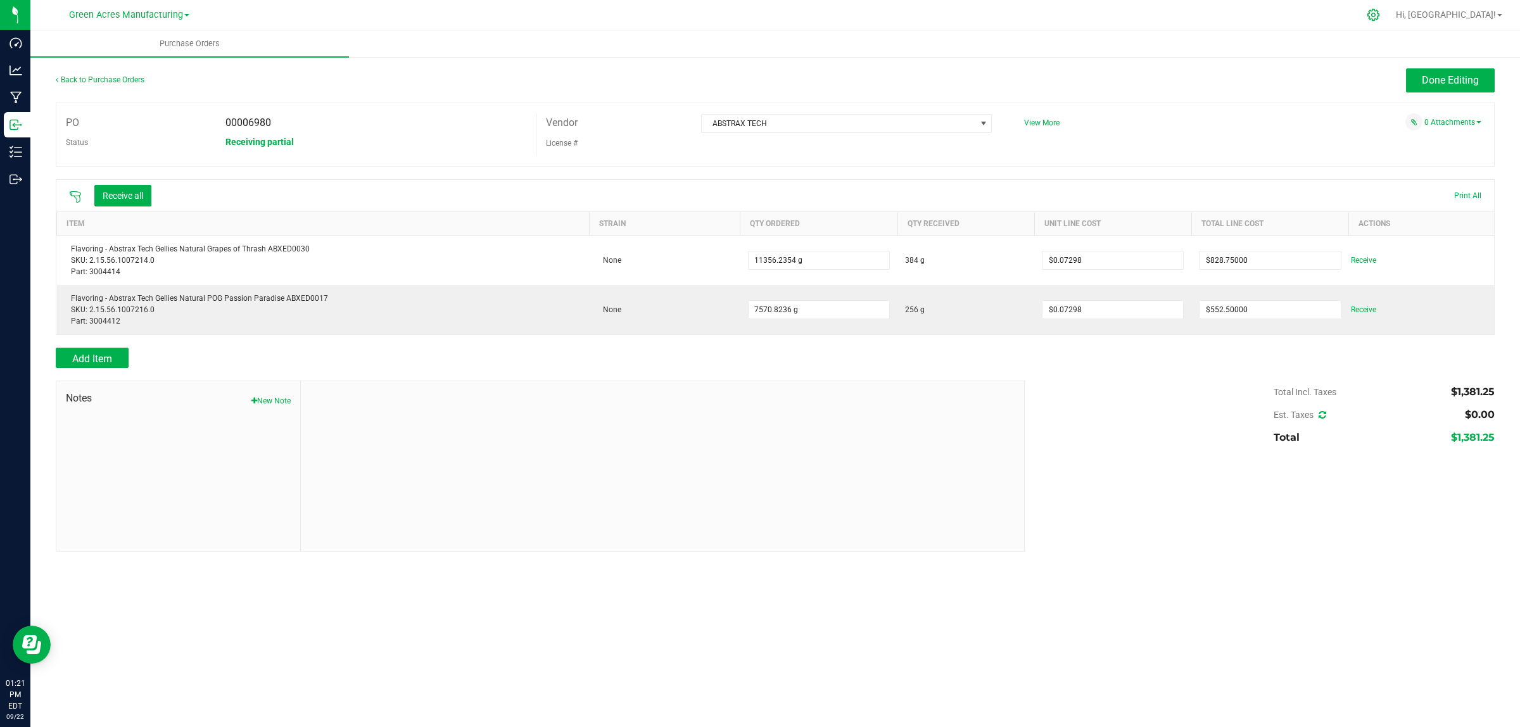  What do you see at coordinates (126, 15) in the screenshot?
I see `span: Green Acres Manufacturing` at bounding box center [126, 15].